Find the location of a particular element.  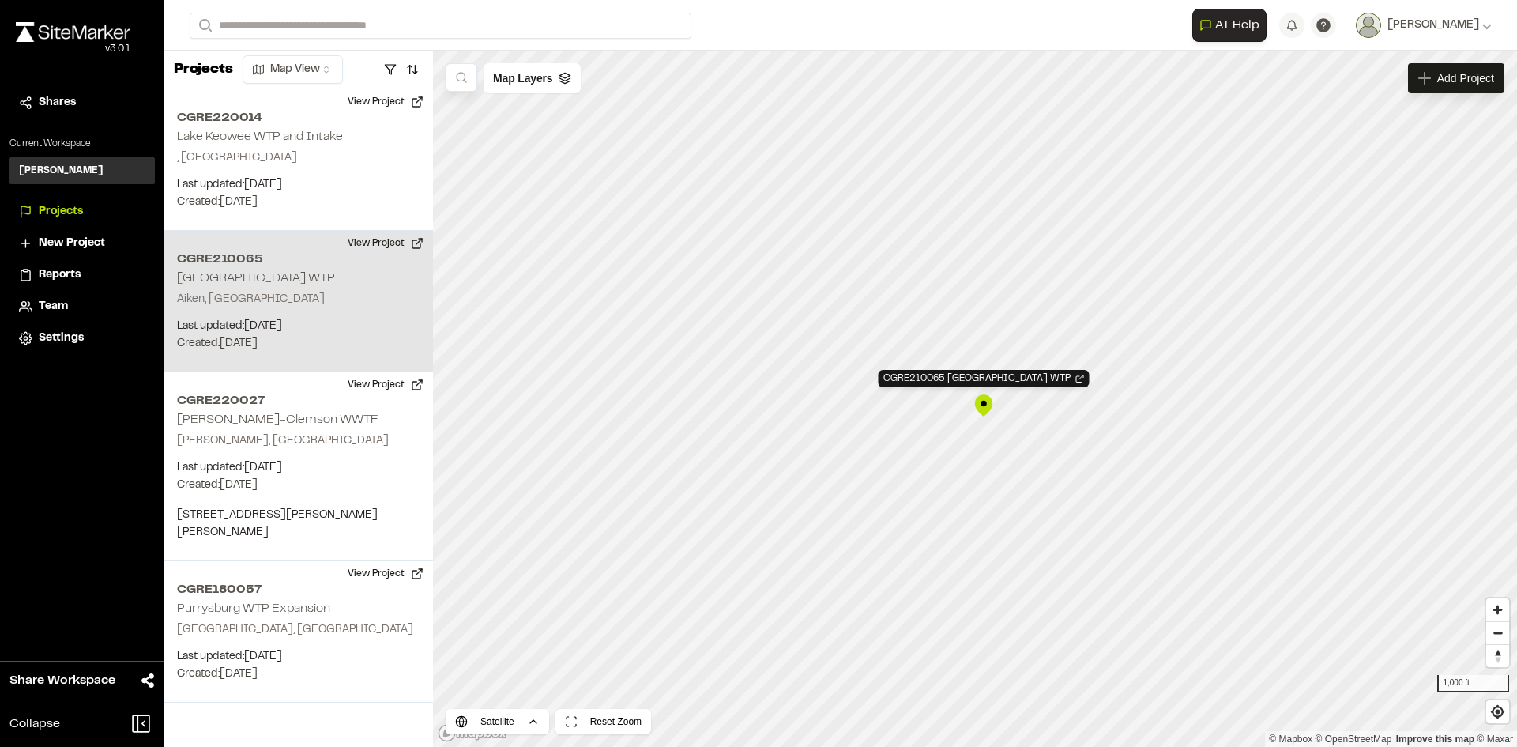

h2: CGRE180057 is located at coordinates (299, 590).